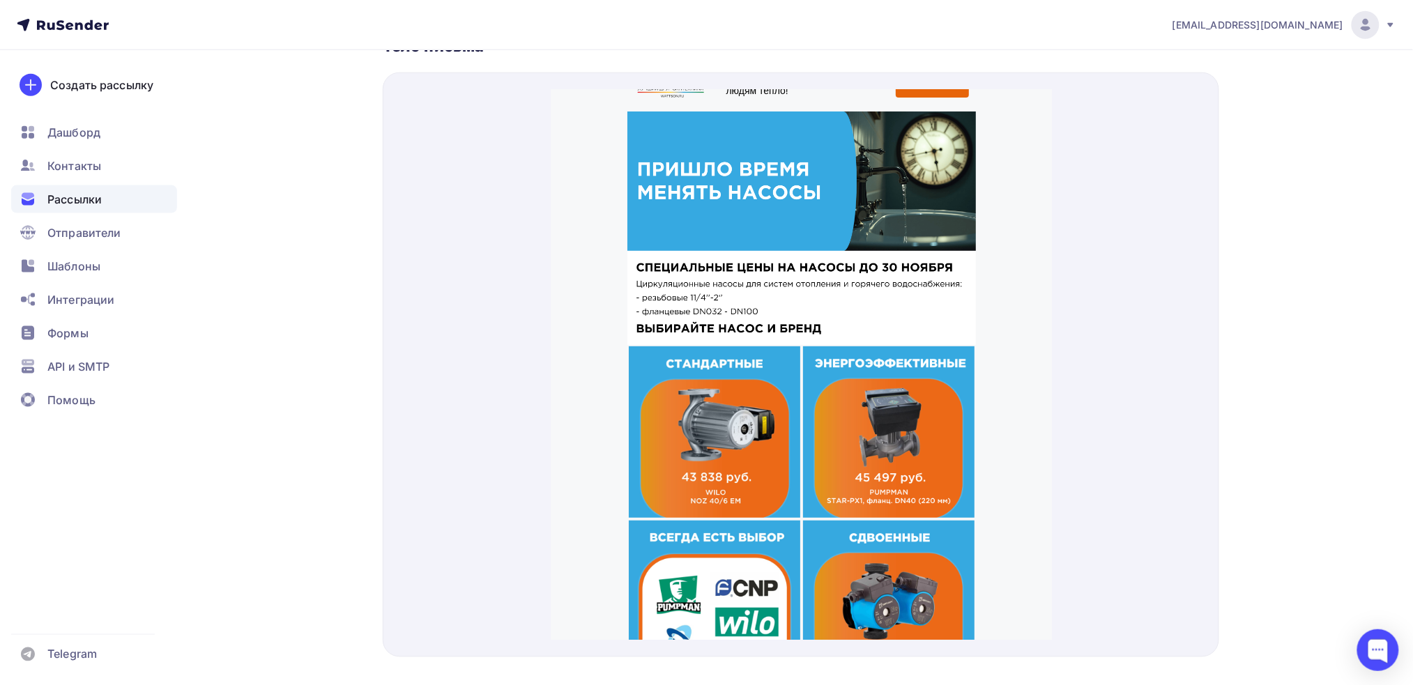 This screenshot has width=1413, height=685. What do you see at coordinates (102, 85) in the screenshot?
I see `div: Создать рассылку` at bounding box center [102, 85].